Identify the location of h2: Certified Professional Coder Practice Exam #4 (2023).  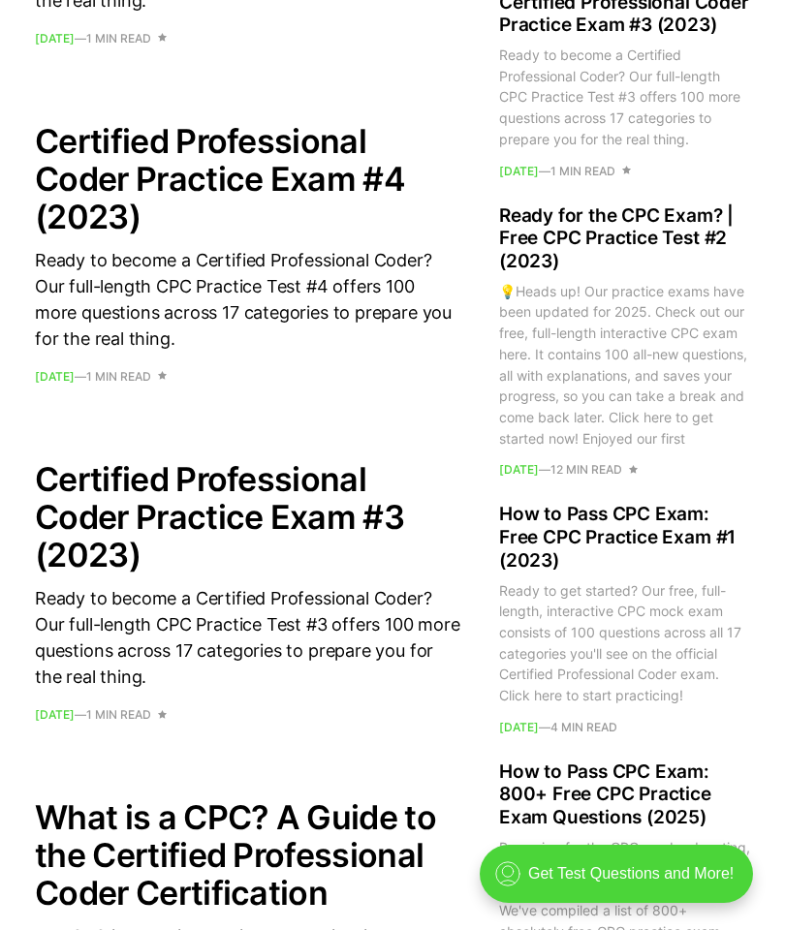
(247, 178).